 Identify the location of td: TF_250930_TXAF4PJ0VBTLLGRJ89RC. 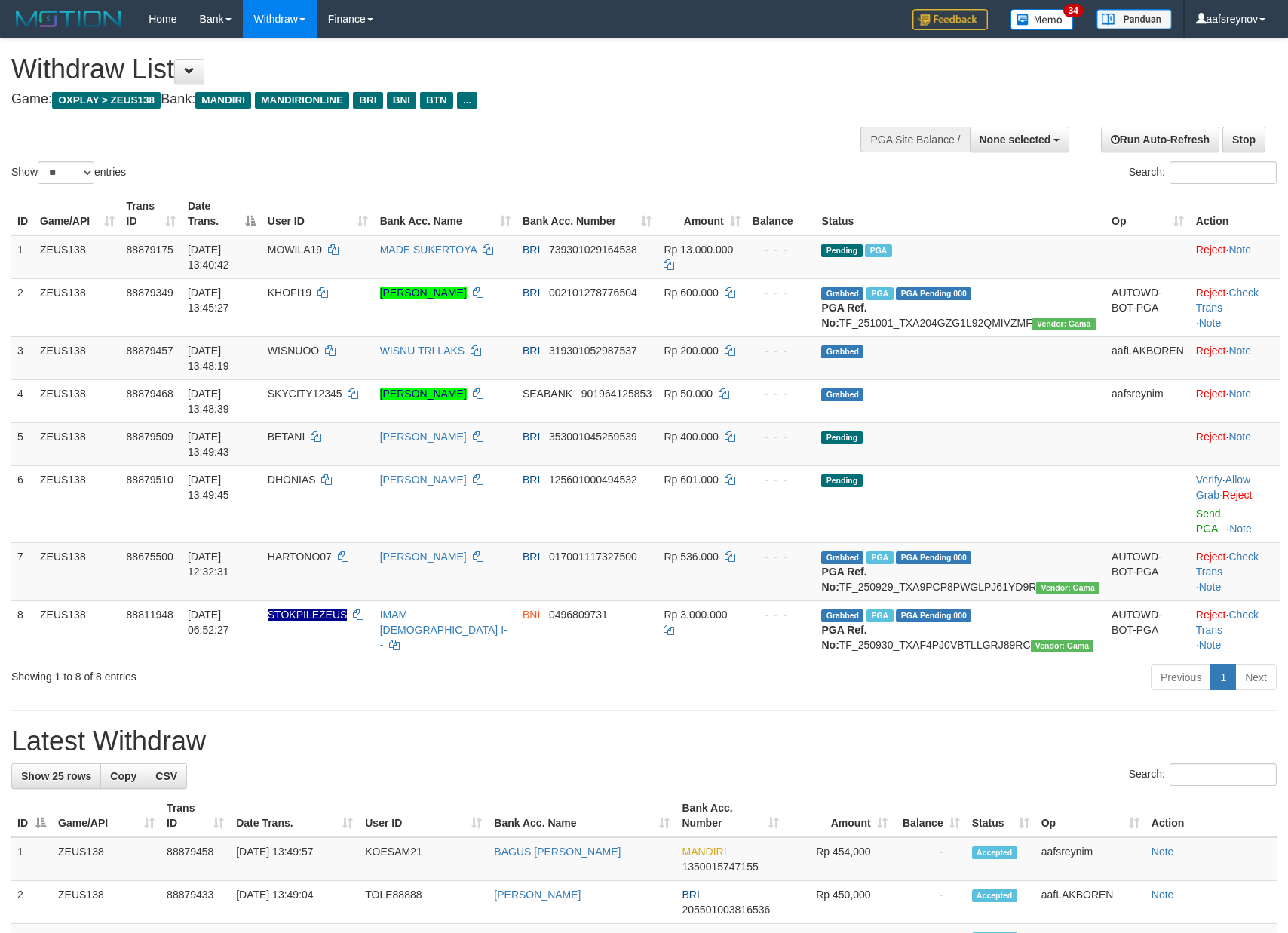
(960, 629).